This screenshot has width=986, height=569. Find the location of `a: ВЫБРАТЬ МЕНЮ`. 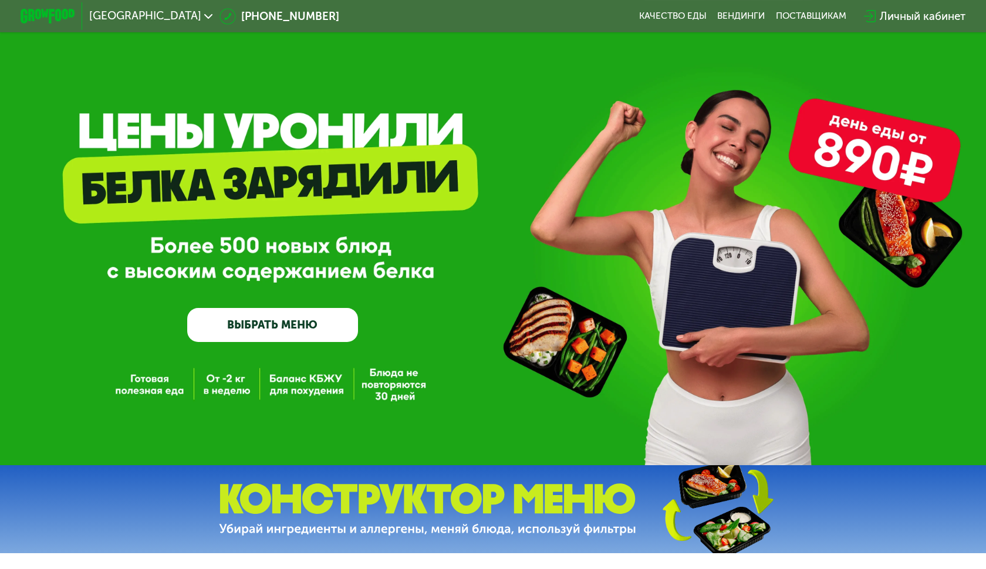

a: ВЫБРАТЬ МЕНЮ is located at coordinates (272, 325).